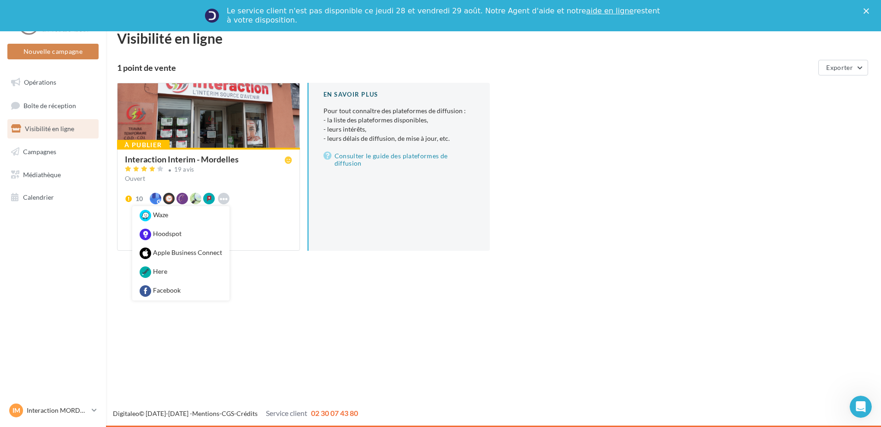  Describe the element at coordinates (126, 414) in the screenshot. I see `a: Digitaleo` at that location.